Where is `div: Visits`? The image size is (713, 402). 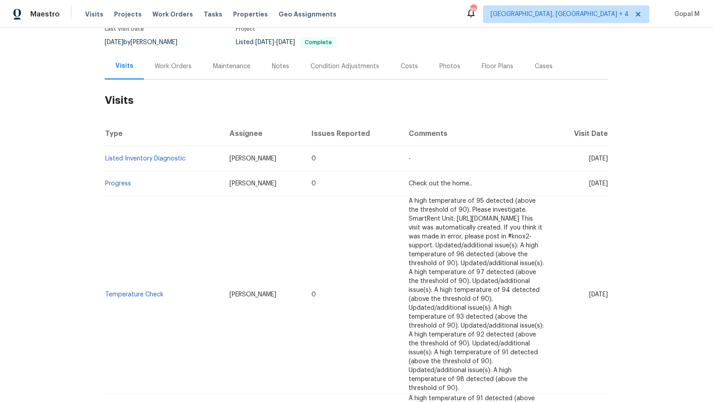 div: Visits is located at coordinates (124, 66).